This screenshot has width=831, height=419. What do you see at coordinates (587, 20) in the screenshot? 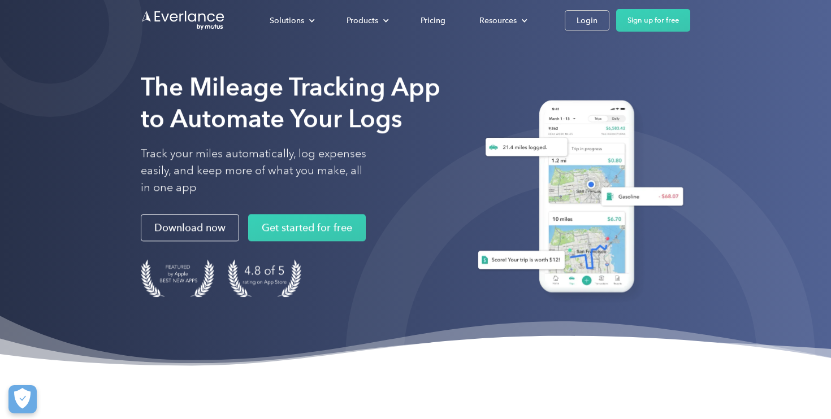
I see `a: Login` at bounding box center [587, 20].